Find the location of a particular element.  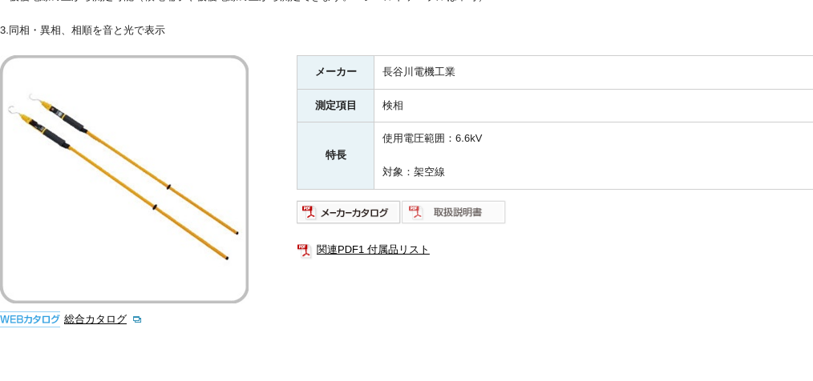

a: 取扱説明書 is located at coordinates (454, 216).